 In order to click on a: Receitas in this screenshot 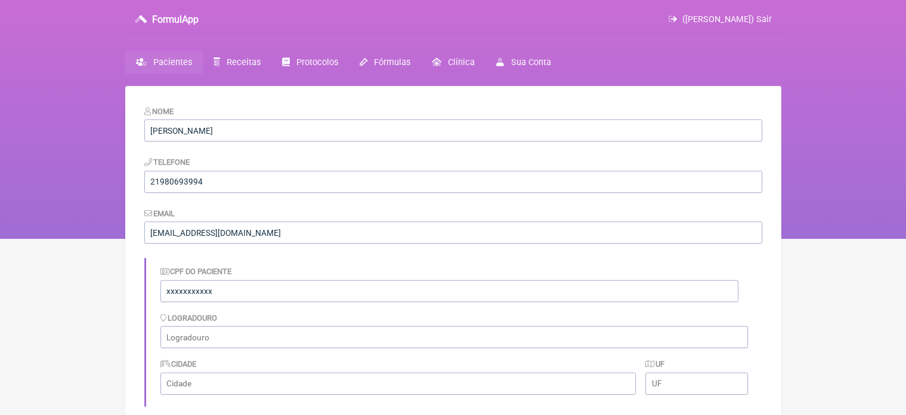, I will do `click(237, 62)`.